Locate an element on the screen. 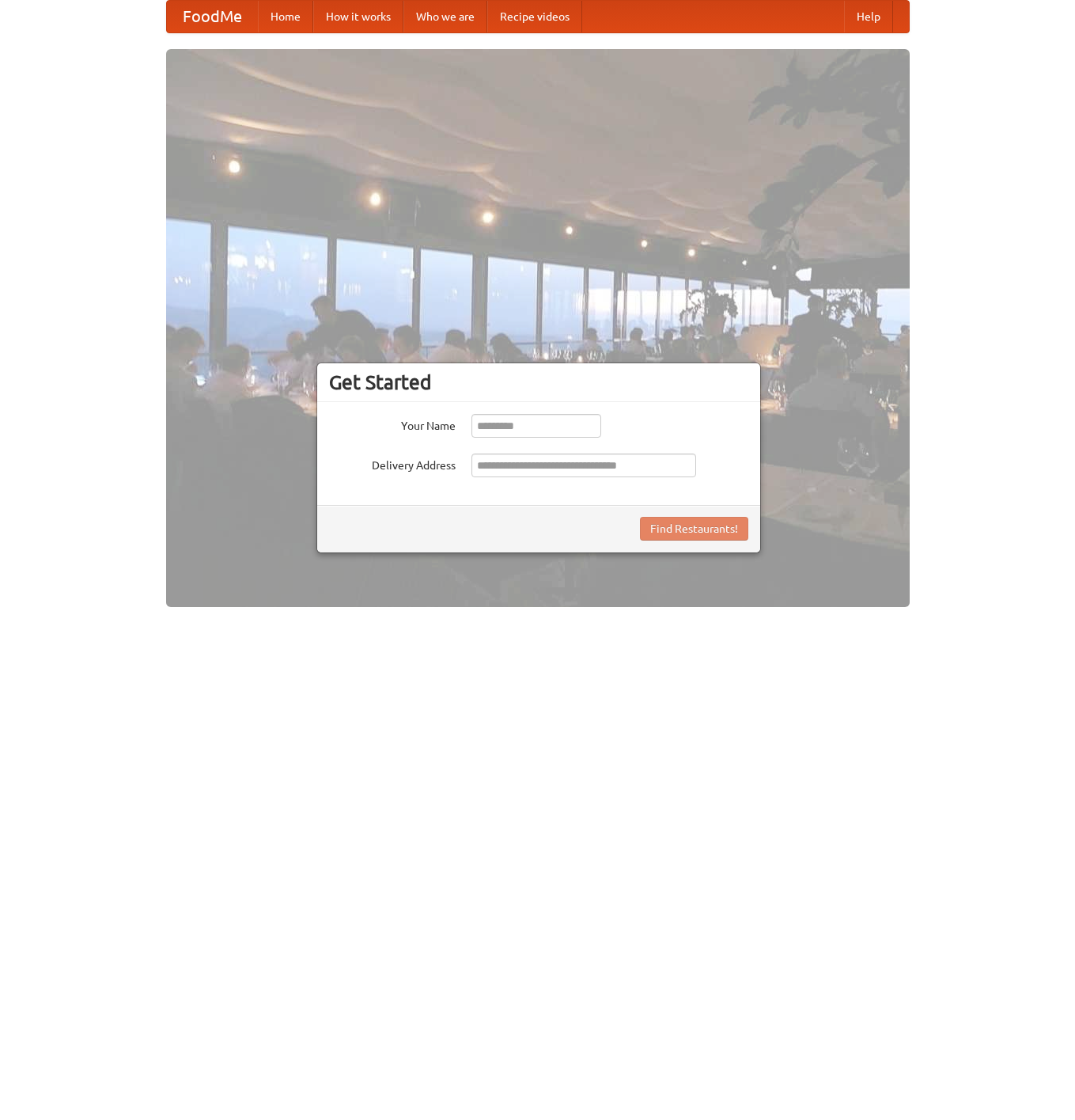  label: Delivery Address is located at coordinates (392, 463).